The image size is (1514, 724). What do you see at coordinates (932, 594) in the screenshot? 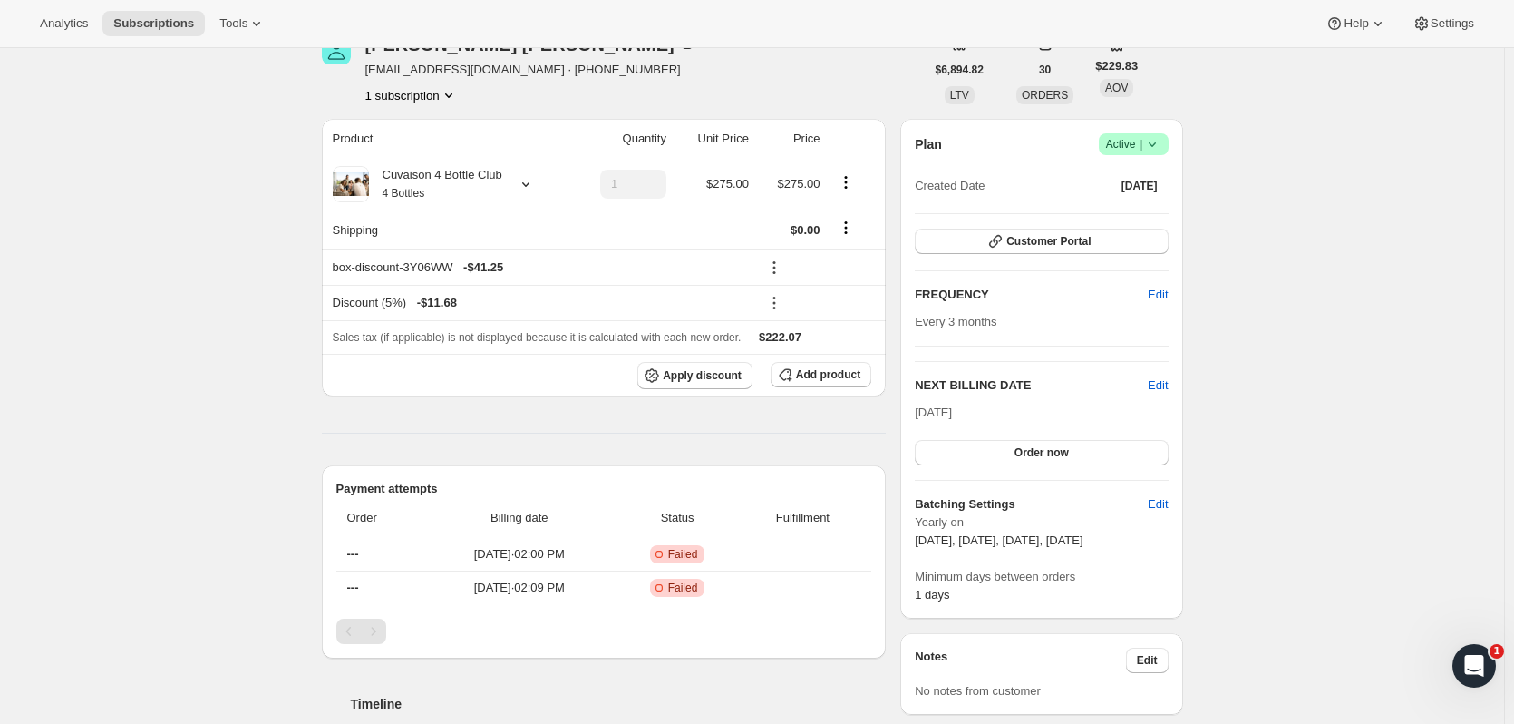
I see `span: 1 days` at bounding box center [932, 594].